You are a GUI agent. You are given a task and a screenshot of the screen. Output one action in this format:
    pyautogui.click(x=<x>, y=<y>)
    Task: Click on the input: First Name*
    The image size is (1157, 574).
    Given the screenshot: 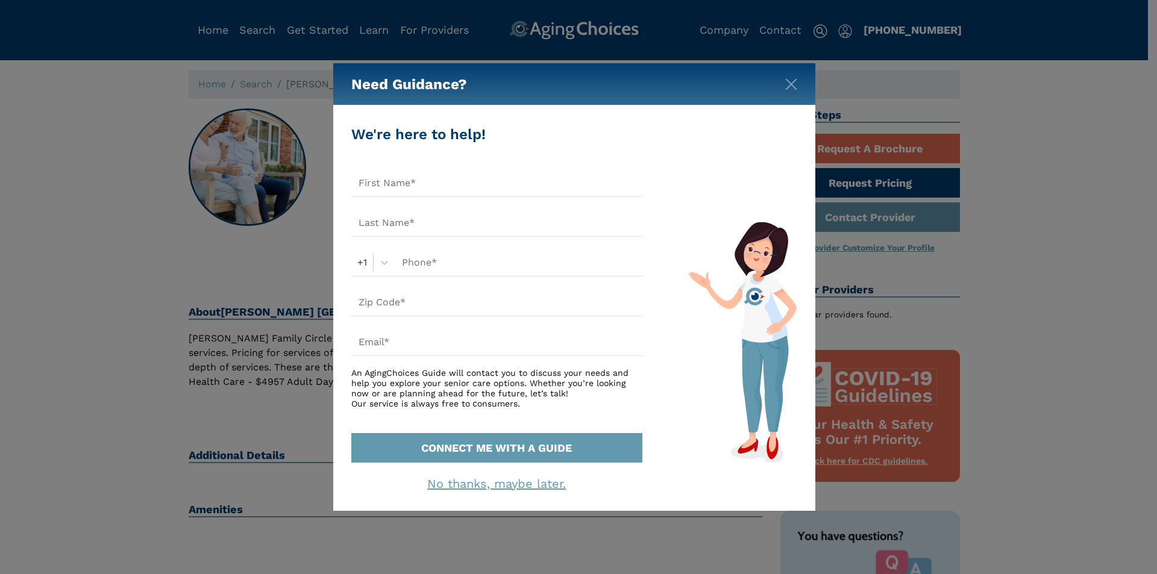 What is the action you would take?
    pyautogui.click(x=496, y=183)
    